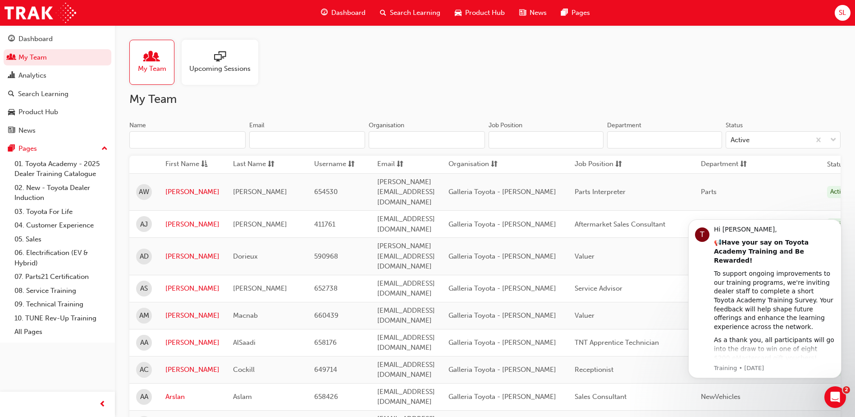 This screenshot has width=855, height=417. What do you see at coordinates (152, 69) in the screenshot?
I see `span: My Team` at bounding box center [152, 69].